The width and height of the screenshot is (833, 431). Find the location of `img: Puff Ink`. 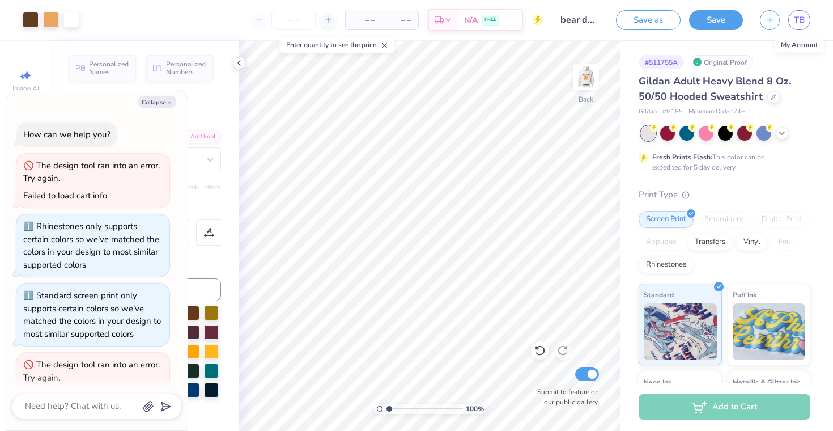

img: Puff Ink is located at coordinates (769, 332).